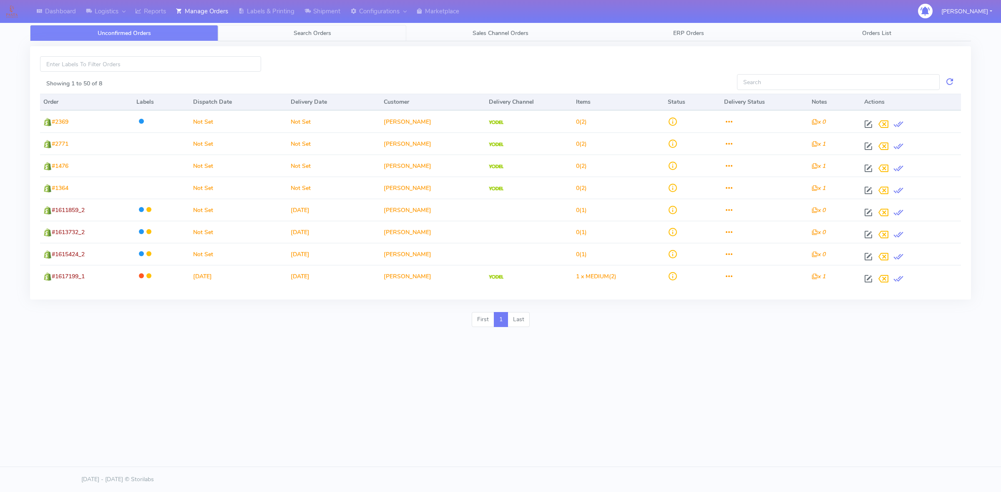  I want to click on th: Customer, so click(433, 102).